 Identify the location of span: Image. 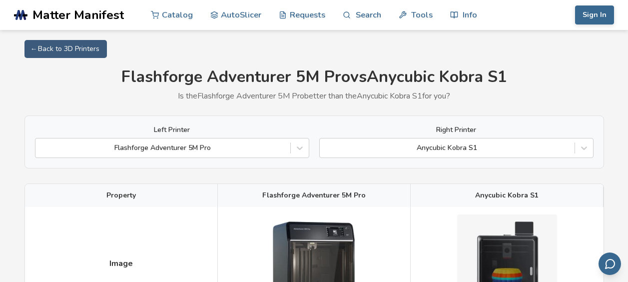
(121, 263).